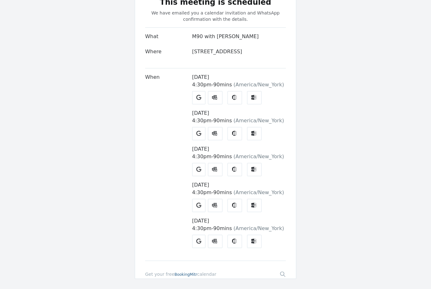 The image size is (431, 289). I want to click on p: We have emailed you a calendar invitation and WhatsApp confirmation with the details., so click(215, 16).